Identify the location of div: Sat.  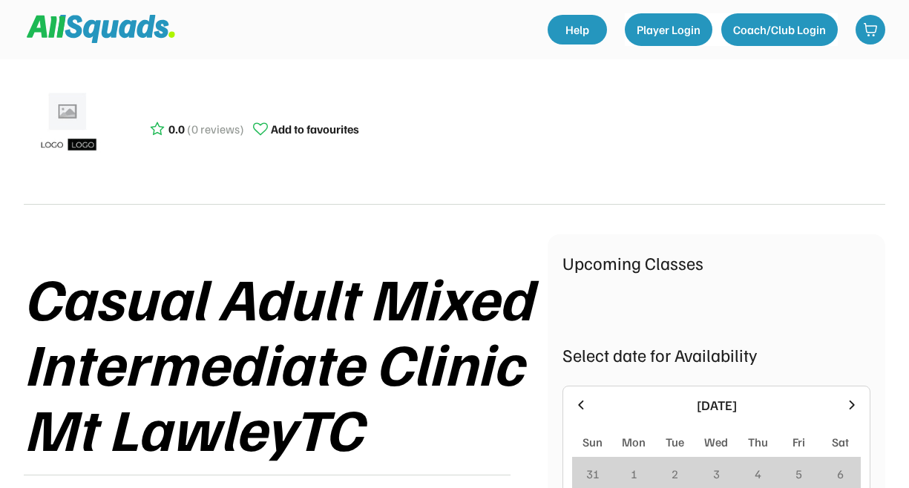
(840, 442).